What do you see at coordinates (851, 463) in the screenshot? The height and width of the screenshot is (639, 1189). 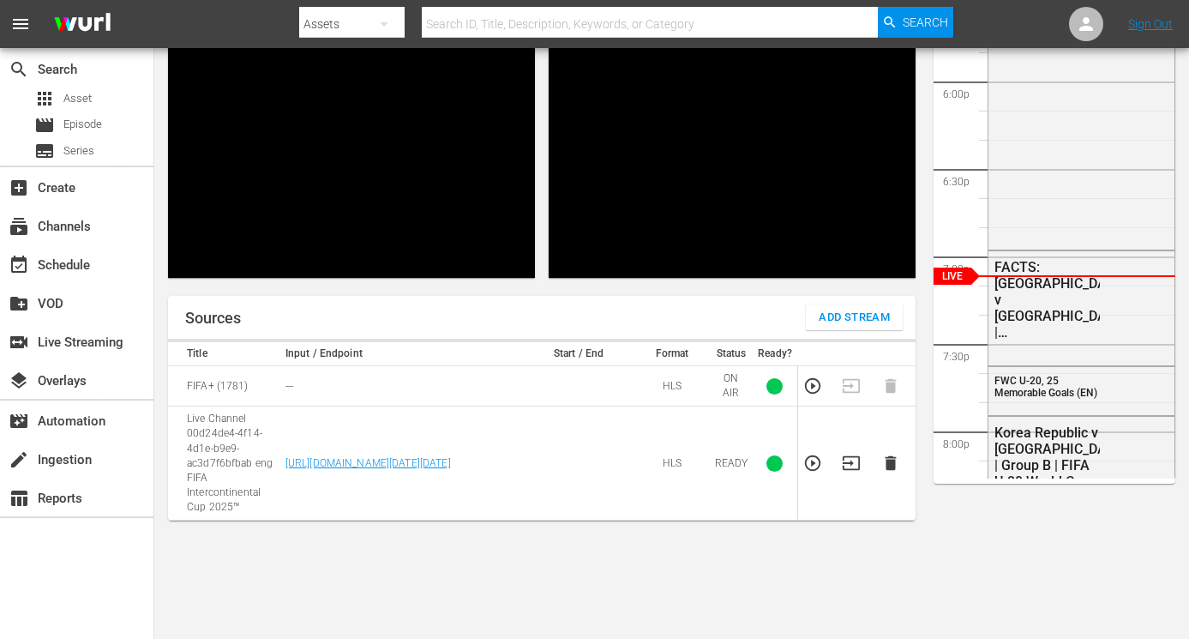 I see `button: Transition` at bounding box center [851, 463].